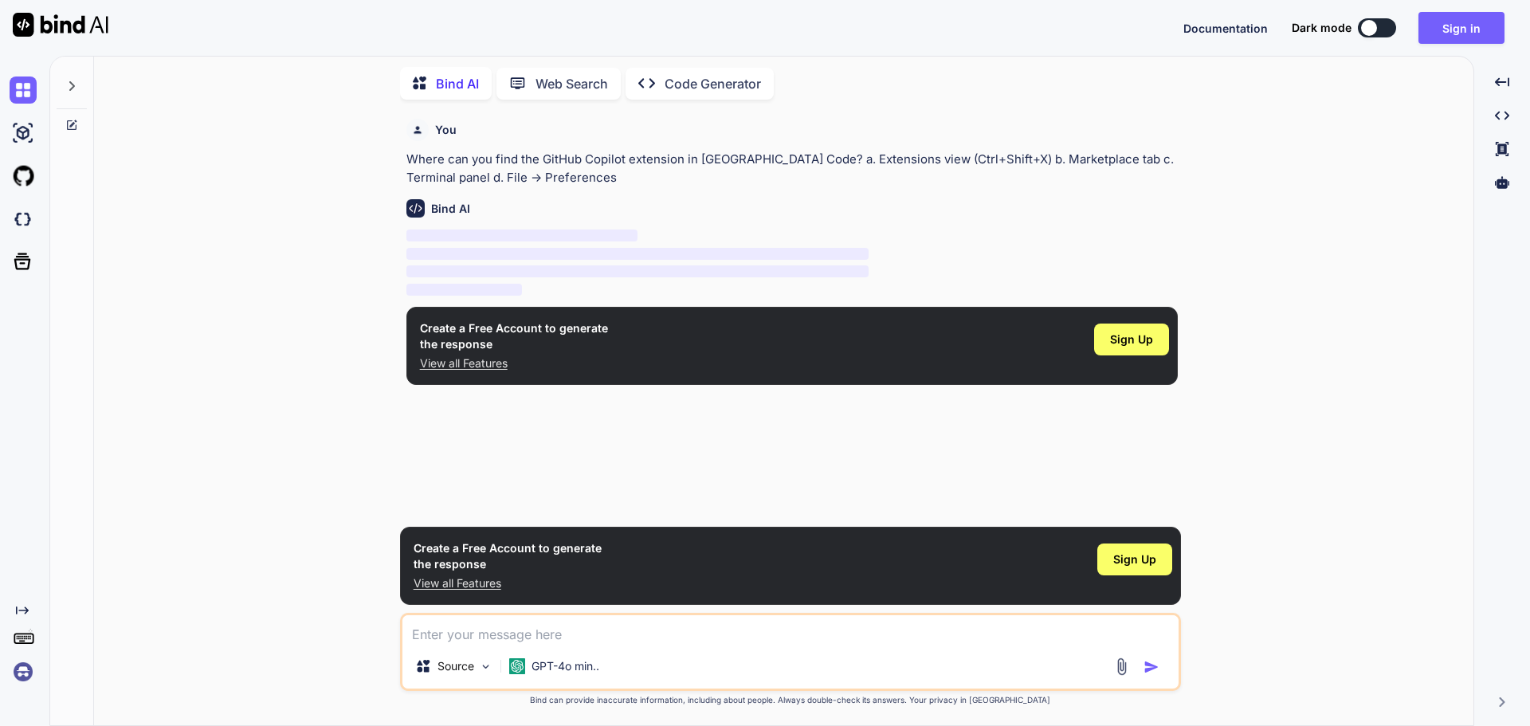  What do you see at coordinates (1461, 28) in the screenshot?
I see `button: Sign in` at bounding box center [1461, 28].